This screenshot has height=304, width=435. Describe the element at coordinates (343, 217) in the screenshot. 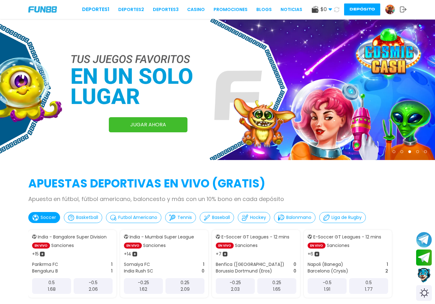

I see `button: Liga de Rugby` at that location.